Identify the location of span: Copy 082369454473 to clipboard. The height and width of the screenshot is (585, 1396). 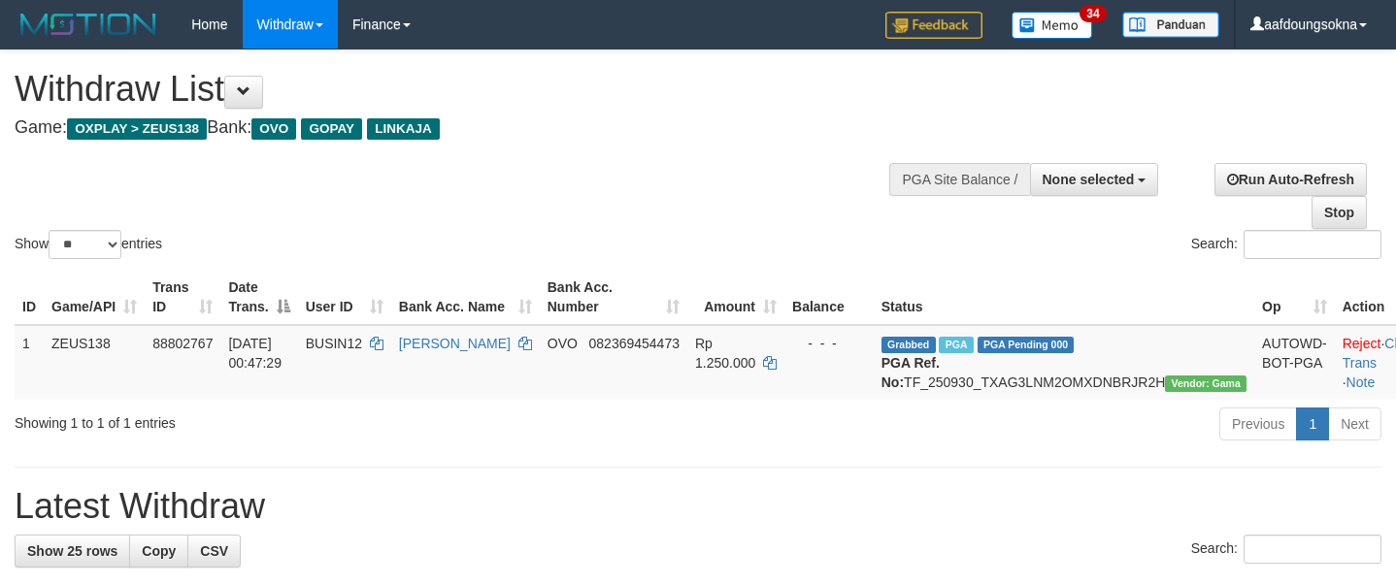
(634, 344).